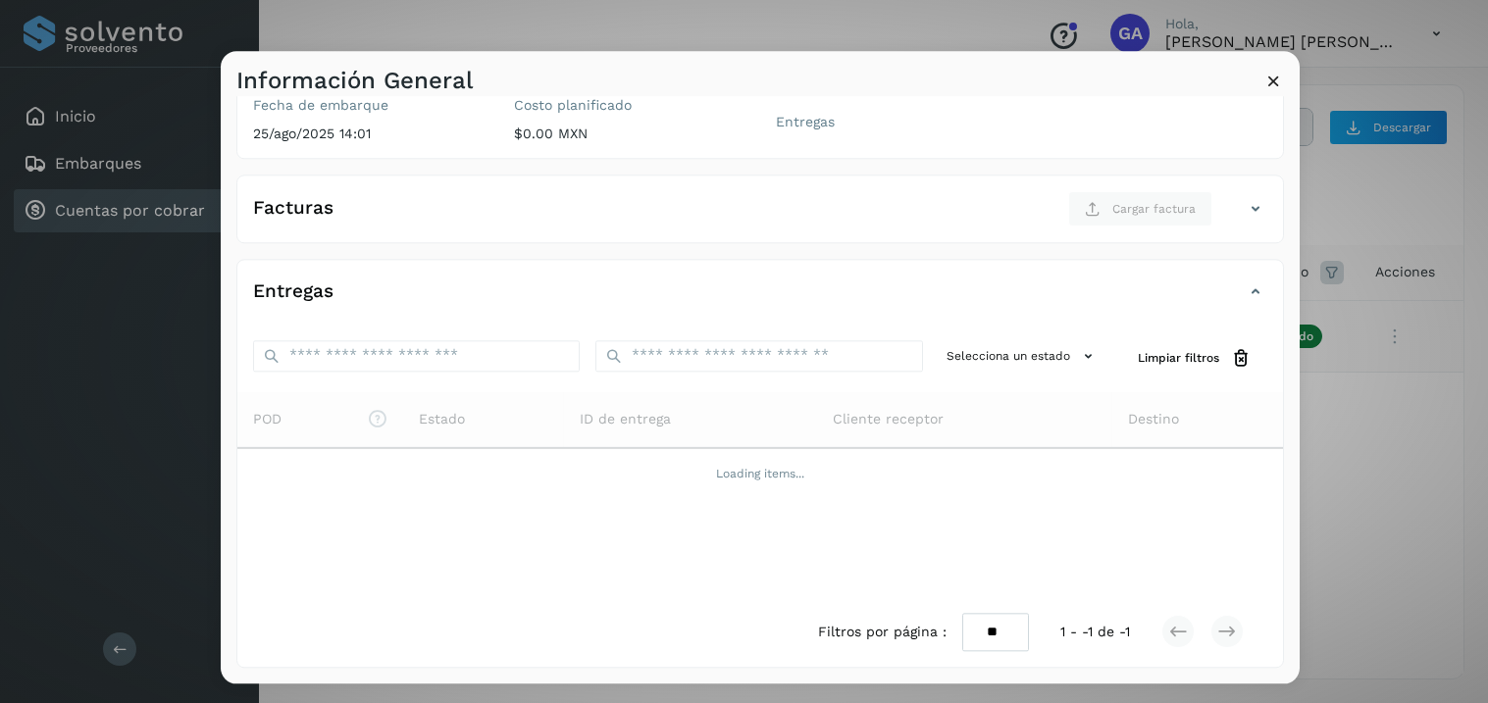  I want to click on span: POD, so click(321, 419).